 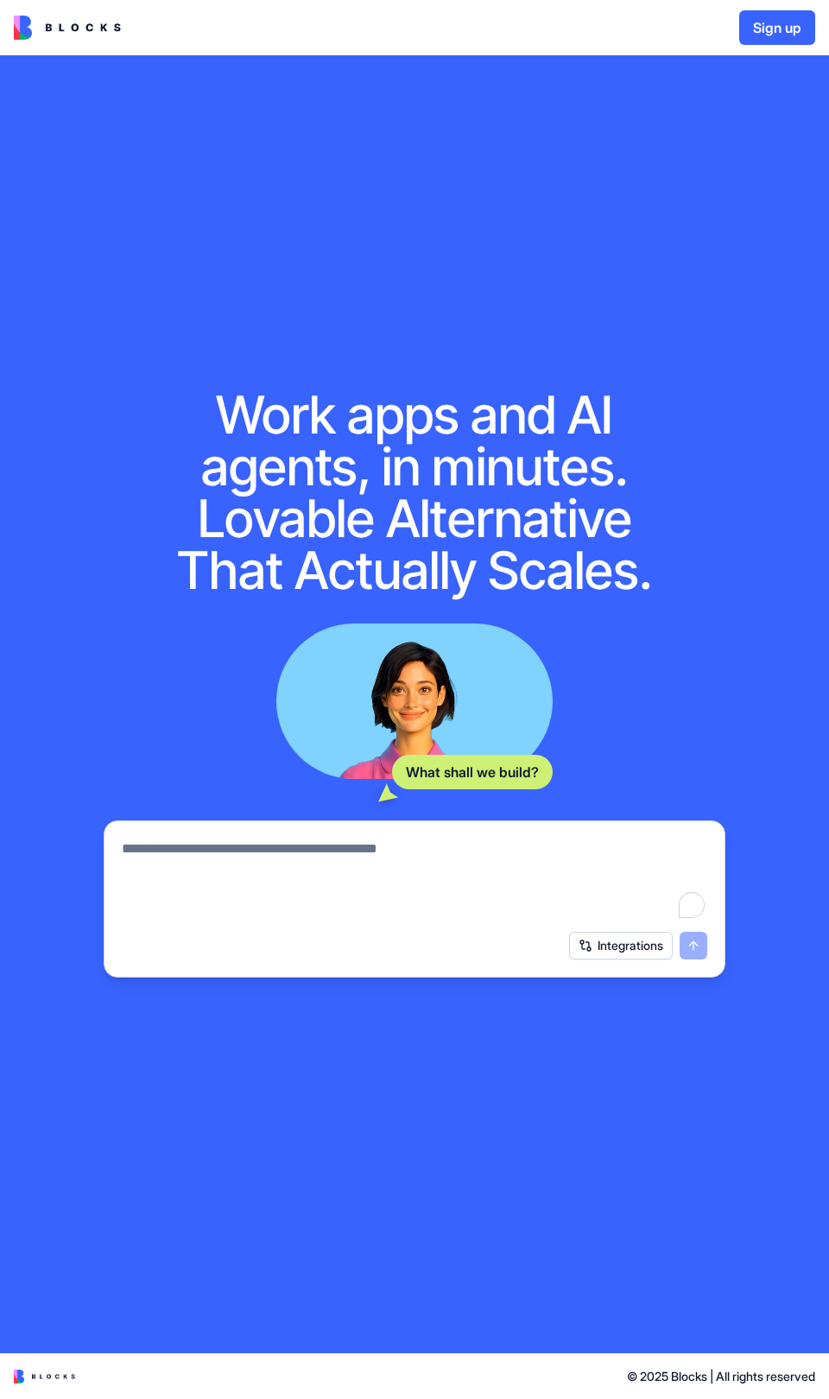 I want to click on span: © 2025 Blocks | All rights reserved, so click(x=721, y=1377).